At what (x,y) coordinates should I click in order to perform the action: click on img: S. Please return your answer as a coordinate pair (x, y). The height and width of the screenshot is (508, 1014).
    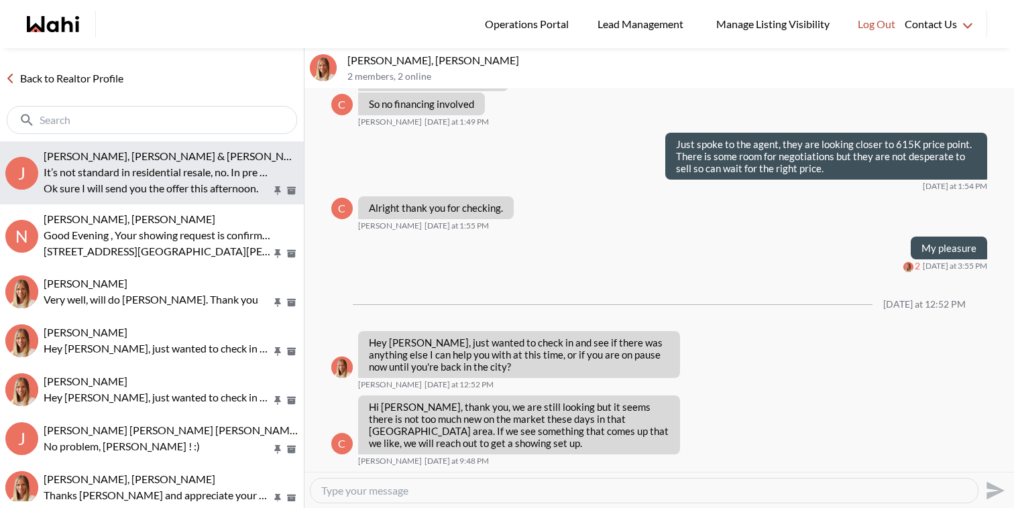
    Looking at the image, I should click on (21, 487).